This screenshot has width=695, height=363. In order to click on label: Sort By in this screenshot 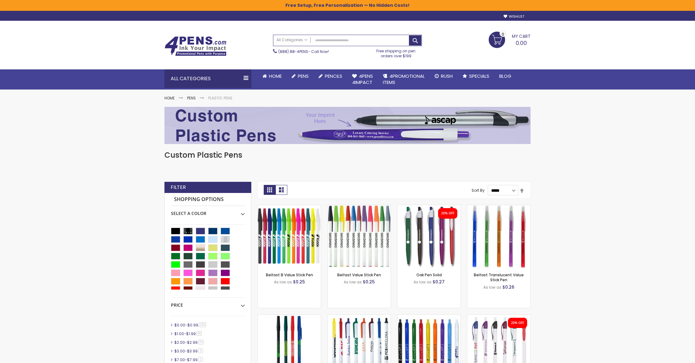, I will do `click(478, 190)`.